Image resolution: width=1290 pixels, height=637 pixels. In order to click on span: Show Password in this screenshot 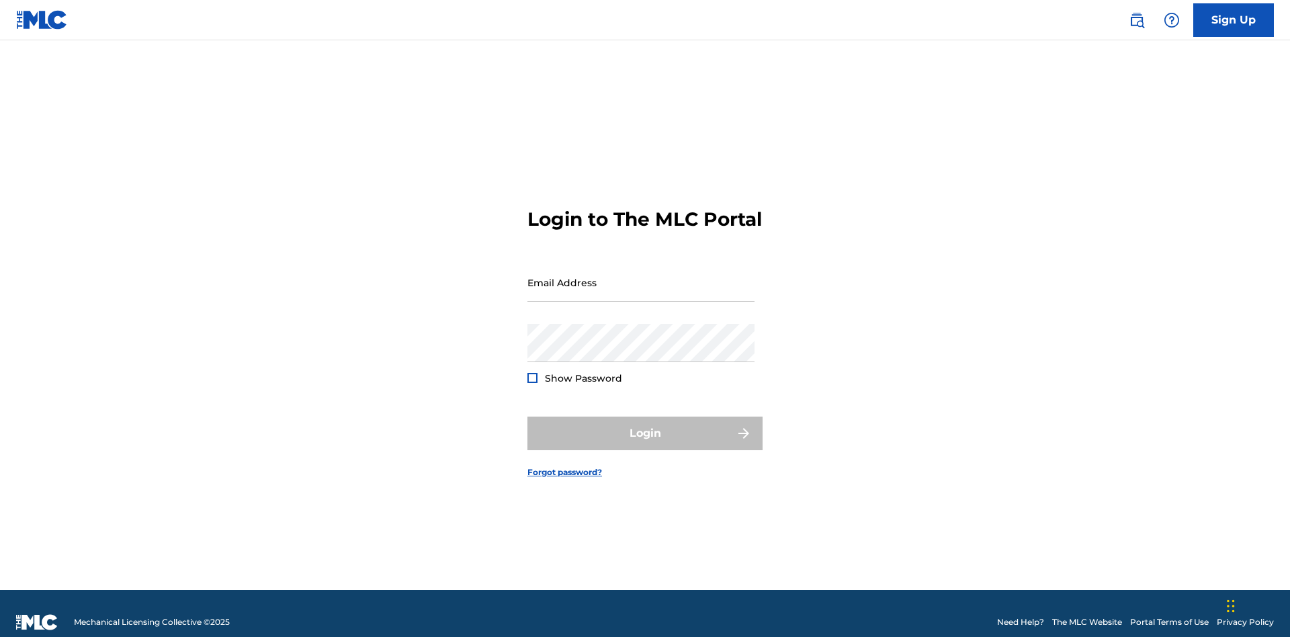, I will do `click(583, 378)`.